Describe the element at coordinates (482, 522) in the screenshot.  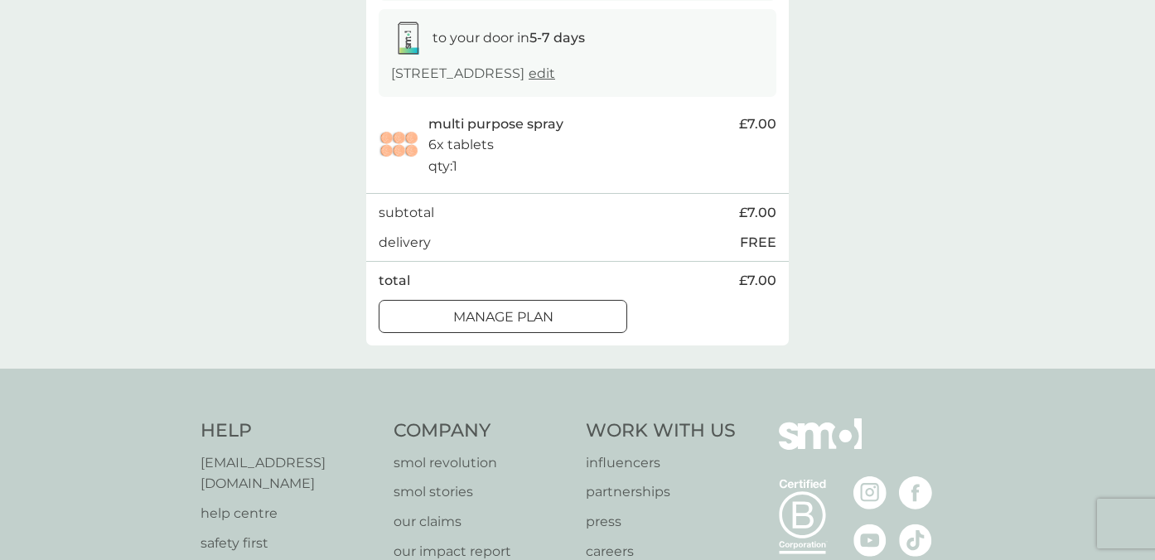
I see `a: our claims` at that location.